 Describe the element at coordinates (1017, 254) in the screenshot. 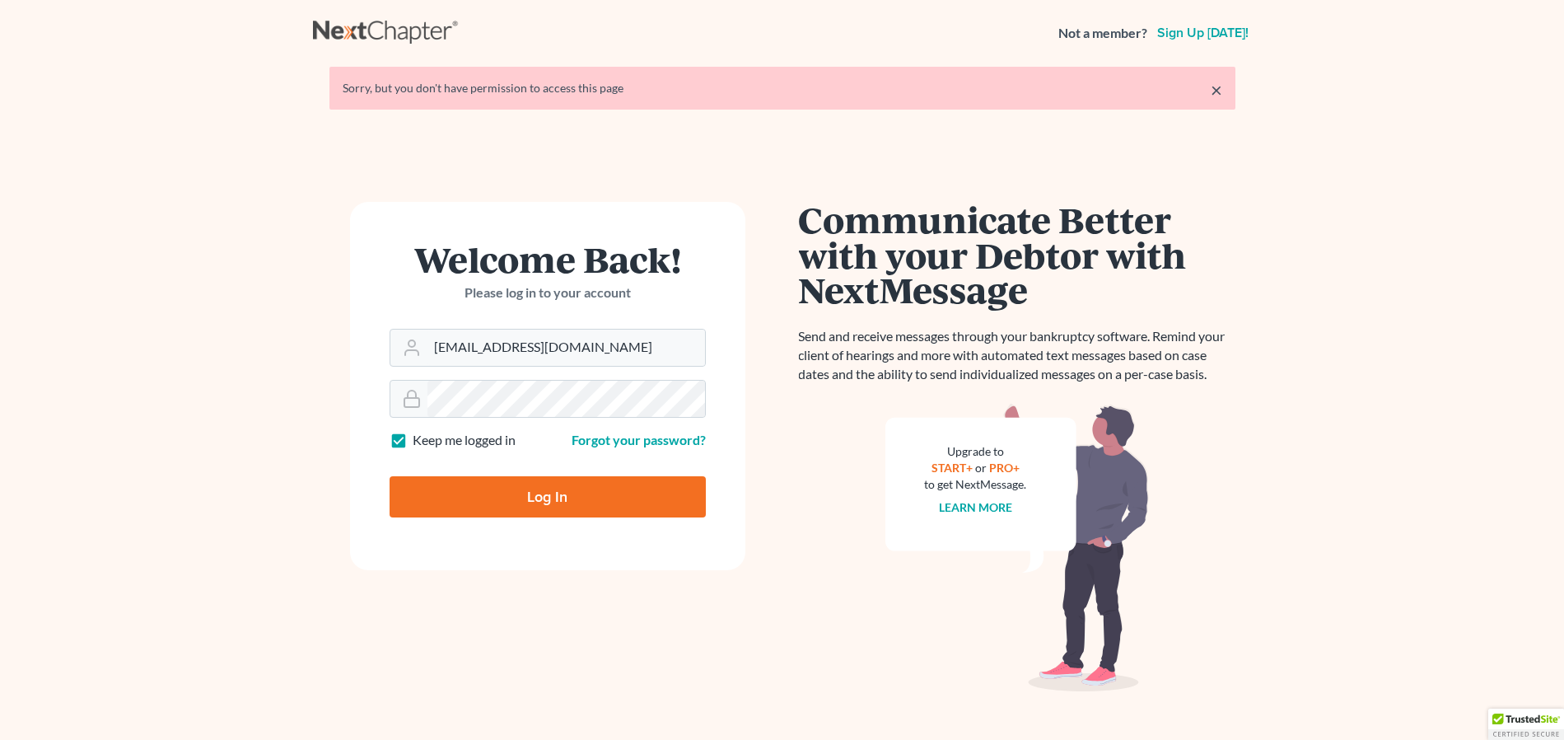

I see `h1: Communicate Better with your Debtor with NextMessage` at that location.